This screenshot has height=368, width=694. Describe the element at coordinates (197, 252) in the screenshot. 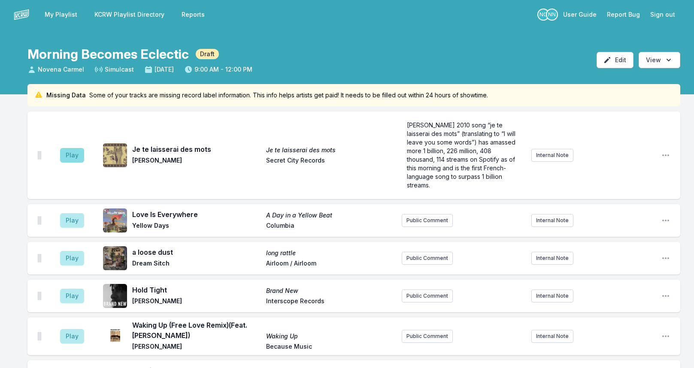

I see `span: a loose dust` at that location.